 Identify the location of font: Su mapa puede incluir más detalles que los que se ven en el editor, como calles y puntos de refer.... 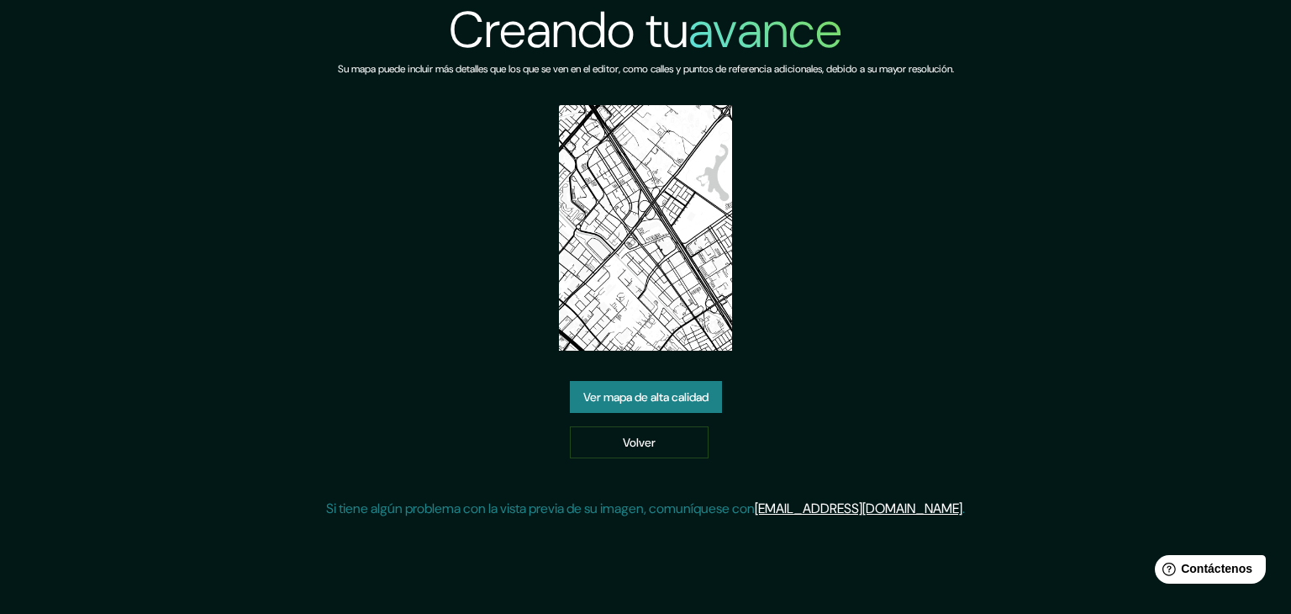
(646, 69).